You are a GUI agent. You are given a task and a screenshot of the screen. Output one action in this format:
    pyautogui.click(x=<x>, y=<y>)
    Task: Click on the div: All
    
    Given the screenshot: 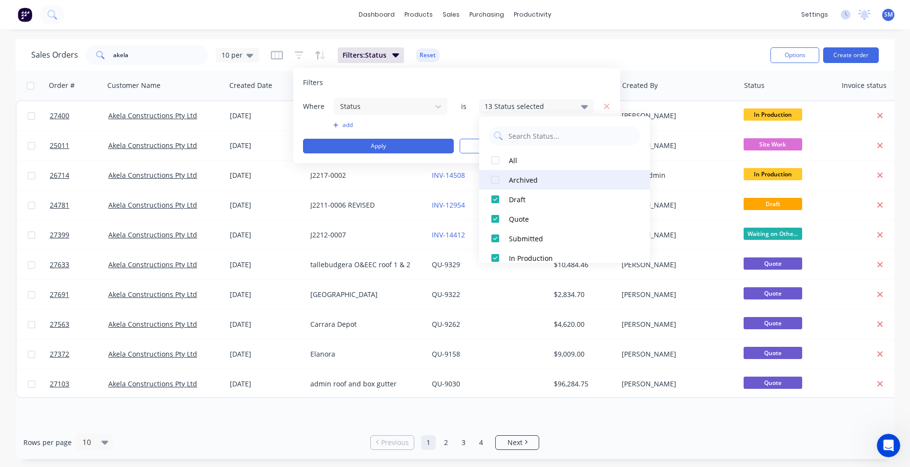 What is the action you would take?
    pyautogui.click(x=568, y=160)
    